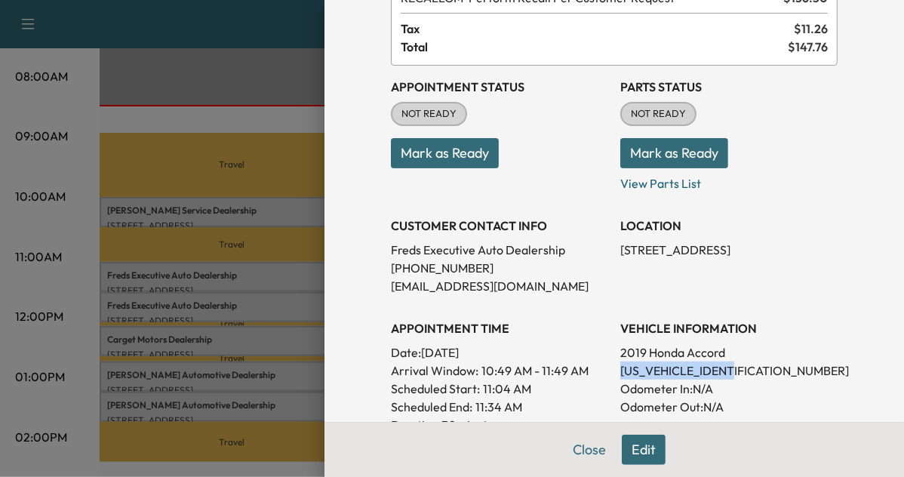 The width and height of the screenshot is (904, 477). Describe the element at coordinates (729, 389) in the screenshot. I see `p: Odometer In: N/A` at that location.